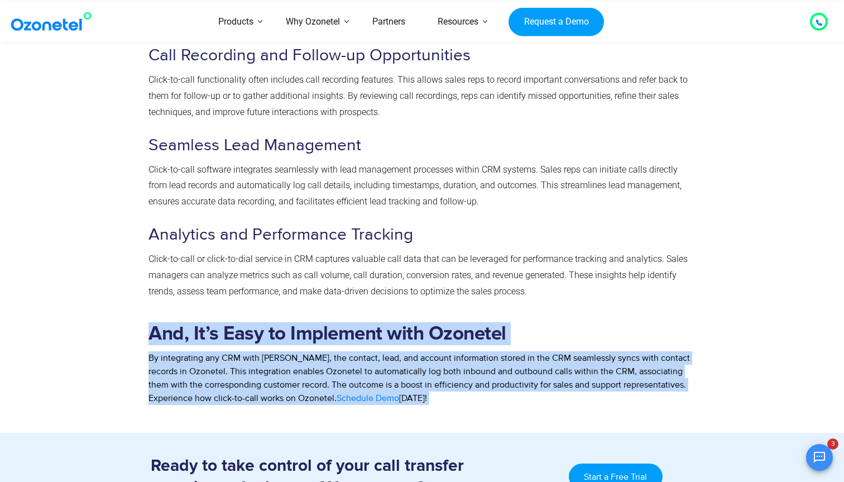 The width and height of the screenshot is (844, 482). What do you see at coordinates (368, 398) in the screenshot?
I see `a: Schedule Demo` at bounding box center [368, 398].